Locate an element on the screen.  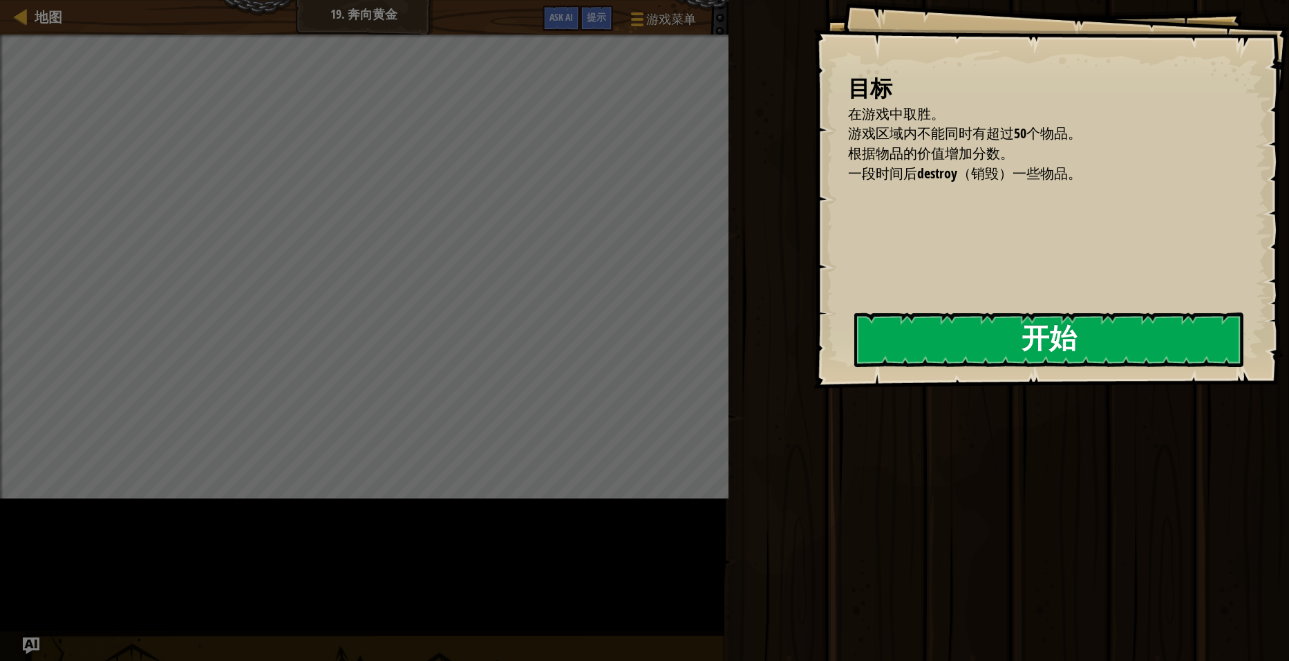
a: 地图 is located at coordinates (45, 17).